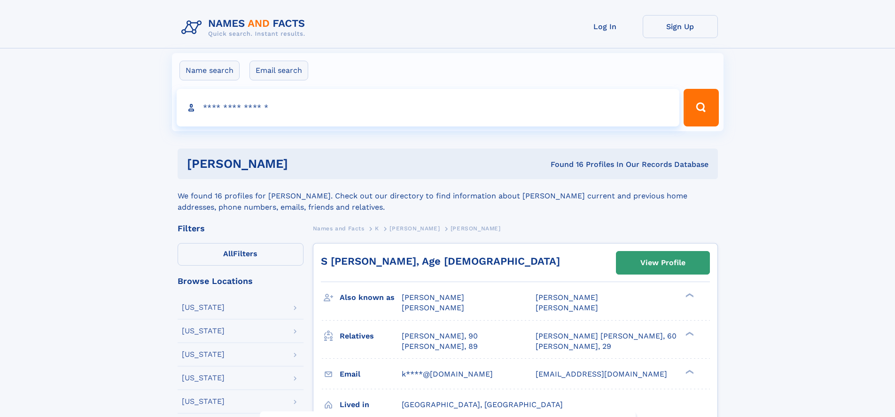  Describe the element at coordinates (663, 263) in the screenshot. I see `div: View Profile` at that location.